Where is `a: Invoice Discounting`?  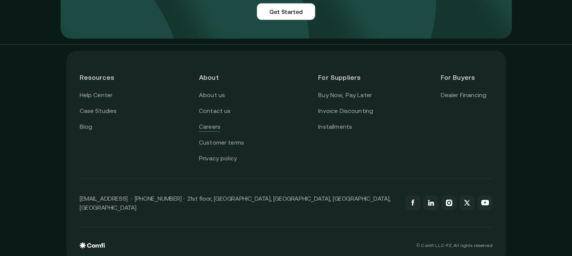
a: Invoice Discounting is located at coordinates (345, 111).